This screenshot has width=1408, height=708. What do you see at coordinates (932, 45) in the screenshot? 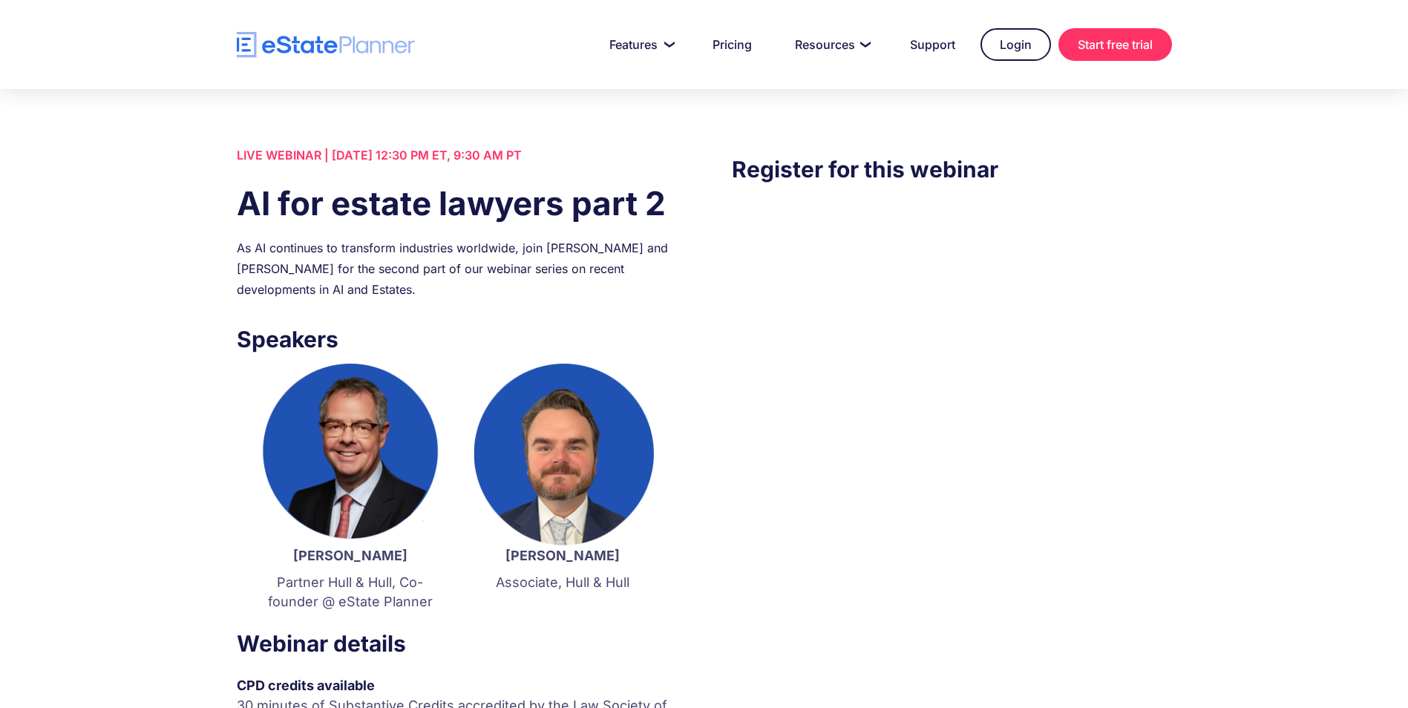
I see `a: Support` at bounding box center [932, 45].